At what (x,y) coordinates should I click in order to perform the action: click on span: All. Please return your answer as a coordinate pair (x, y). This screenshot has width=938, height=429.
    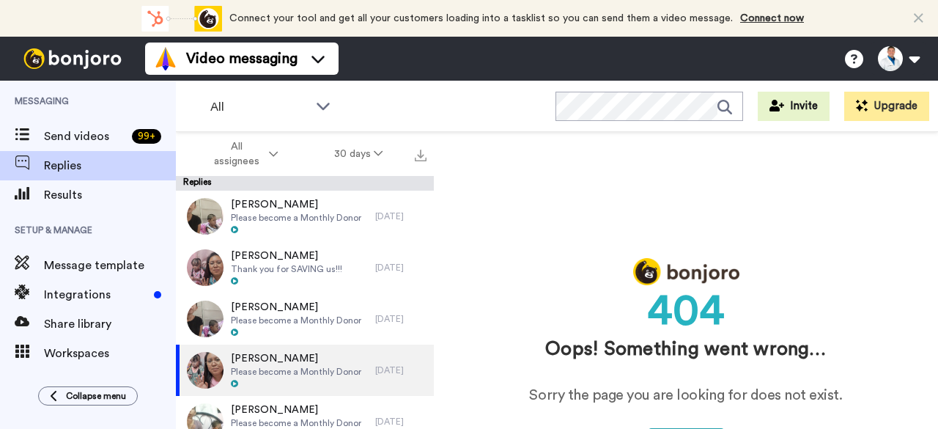
    Looking at the image, I should click on (259, 107).